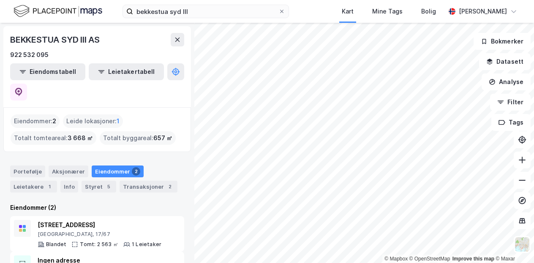 The height and width of the screenshot is (263, 534). I want to click on div: BEKKESTUA SYD III AS, so click(56, 40).